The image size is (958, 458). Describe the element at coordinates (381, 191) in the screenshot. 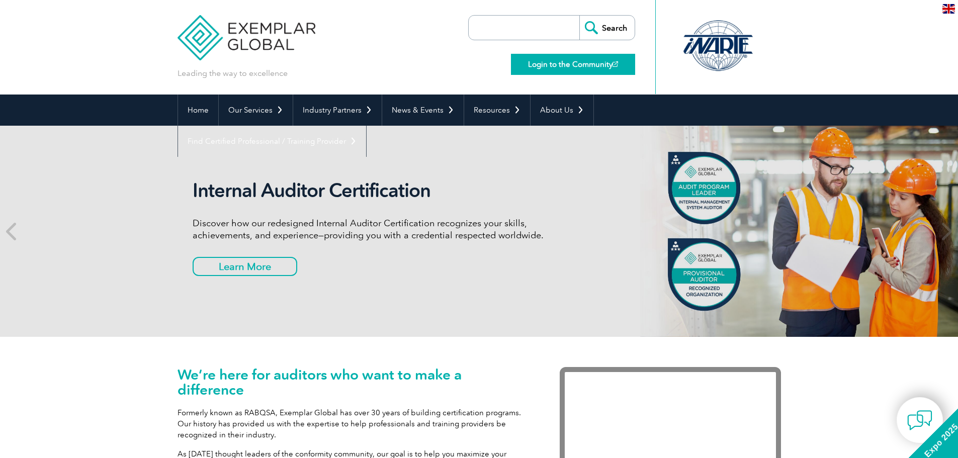

I see `h2: Internal Auditor Certification` at that location.